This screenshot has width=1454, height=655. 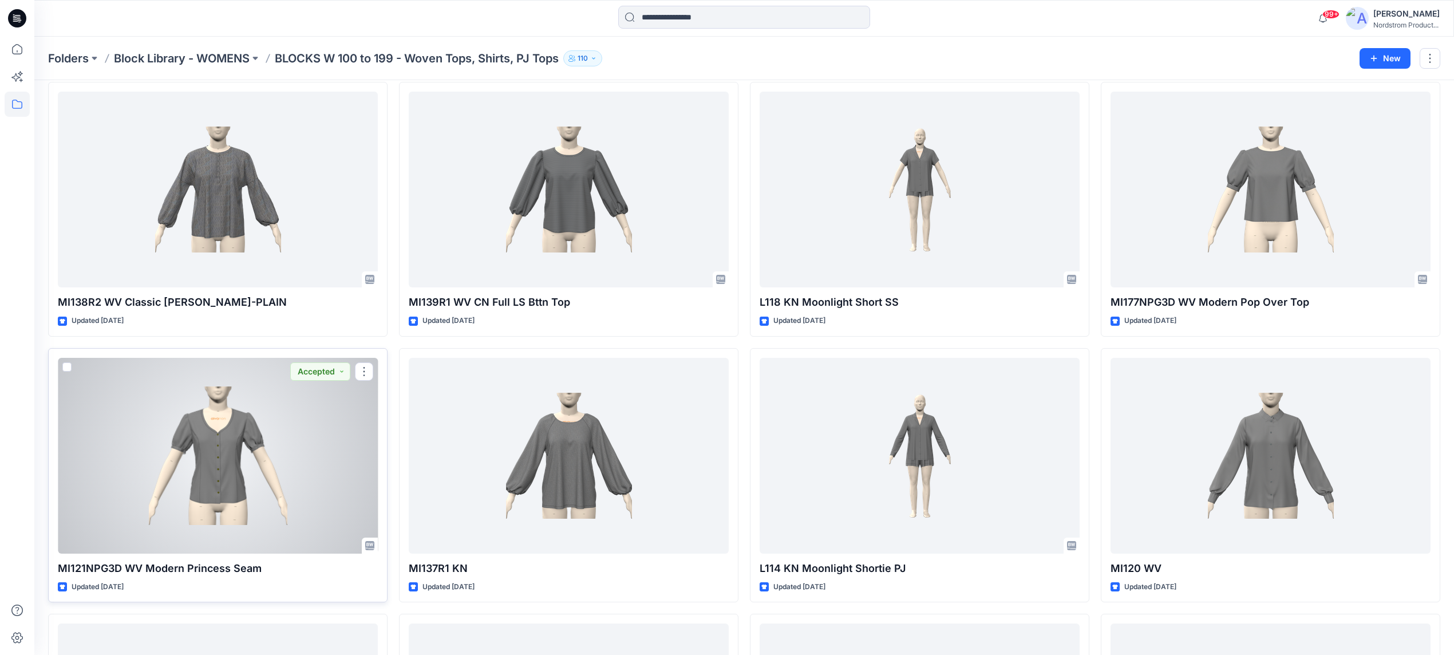 I want to click on p: MI177NPG3D WV Modern Pop Over Top, so click(x=1270, y=302).